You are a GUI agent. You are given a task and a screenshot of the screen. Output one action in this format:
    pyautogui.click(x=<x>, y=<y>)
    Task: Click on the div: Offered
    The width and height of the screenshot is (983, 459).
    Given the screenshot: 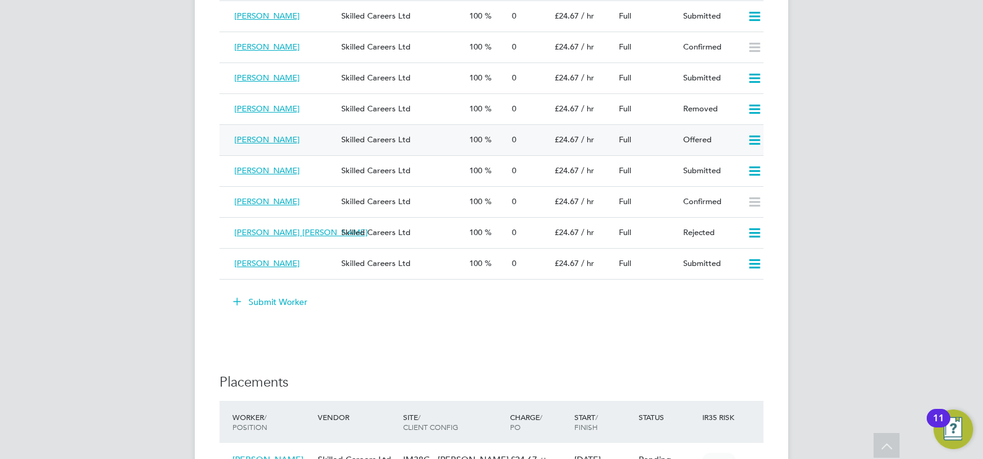 What is the action you would take?
    pyautogui.click(x=710, y=140)
    